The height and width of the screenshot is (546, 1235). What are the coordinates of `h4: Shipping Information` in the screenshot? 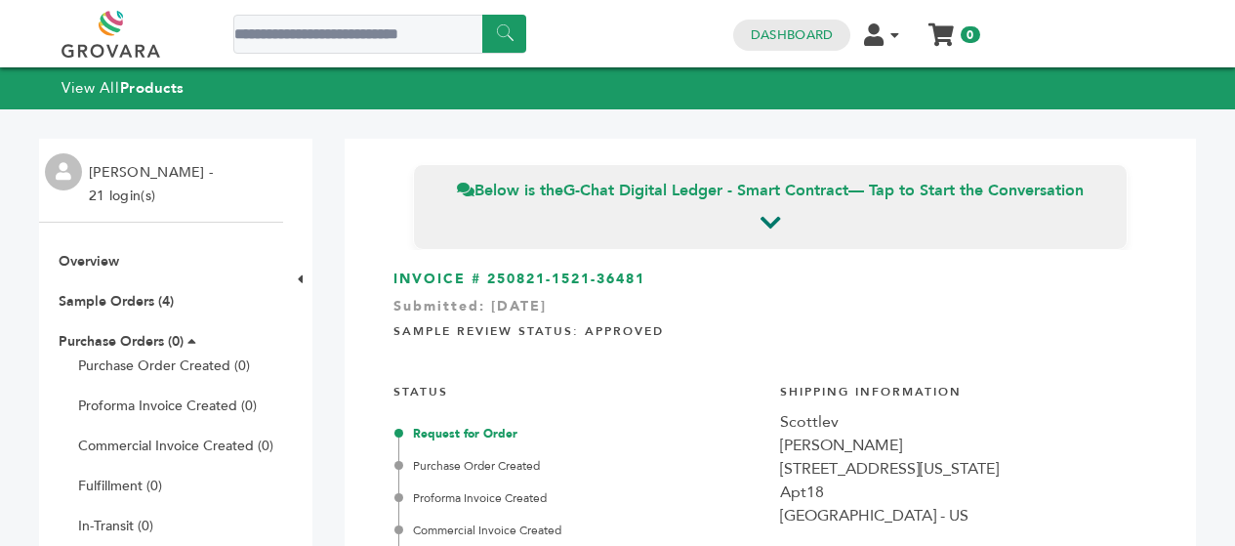 It's located at (964, 390).